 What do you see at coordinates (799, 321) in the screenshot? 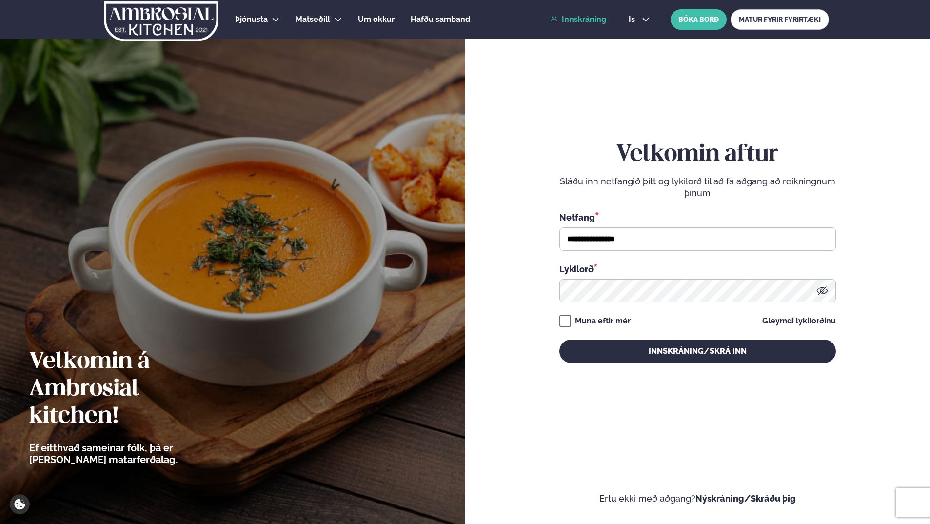
I see `a: Gleymdi lykilorðinu` at bounding box center [799, 321].